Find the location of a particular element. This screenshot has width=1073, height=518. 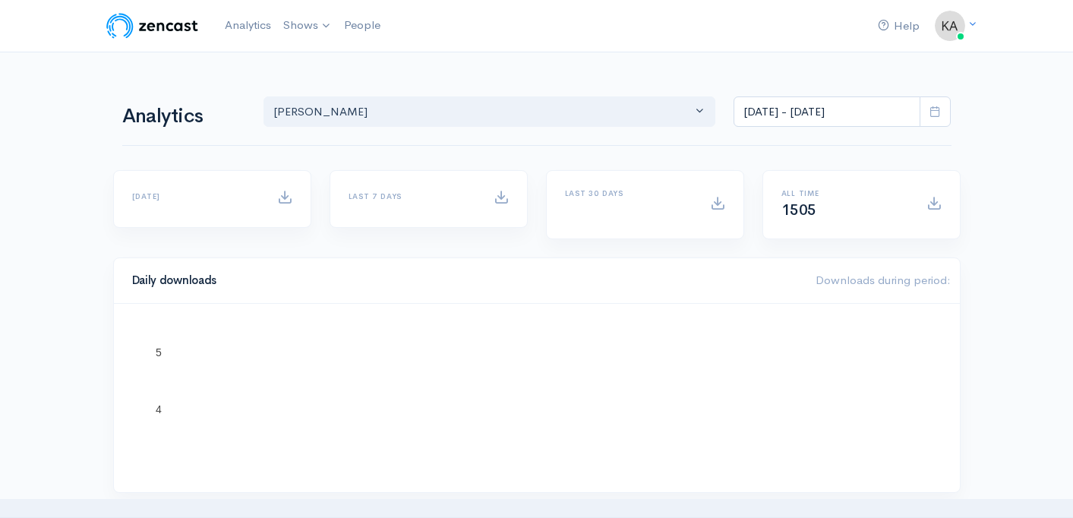

span: 1505 is located at coordinates (799, 210).